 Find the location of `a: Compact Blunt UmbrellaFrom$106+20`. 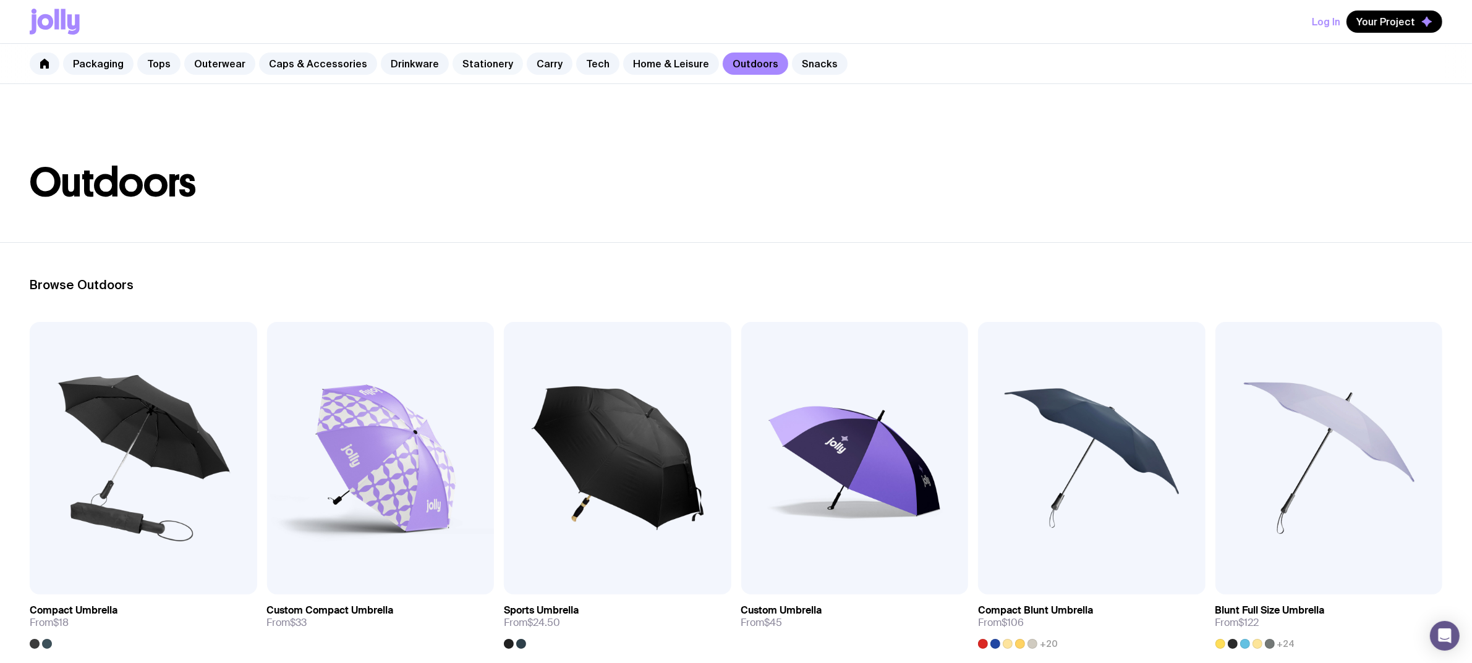

a: Compact Blunt UmbrellaFrom$106+20 is located at coordinates (1092, 622).